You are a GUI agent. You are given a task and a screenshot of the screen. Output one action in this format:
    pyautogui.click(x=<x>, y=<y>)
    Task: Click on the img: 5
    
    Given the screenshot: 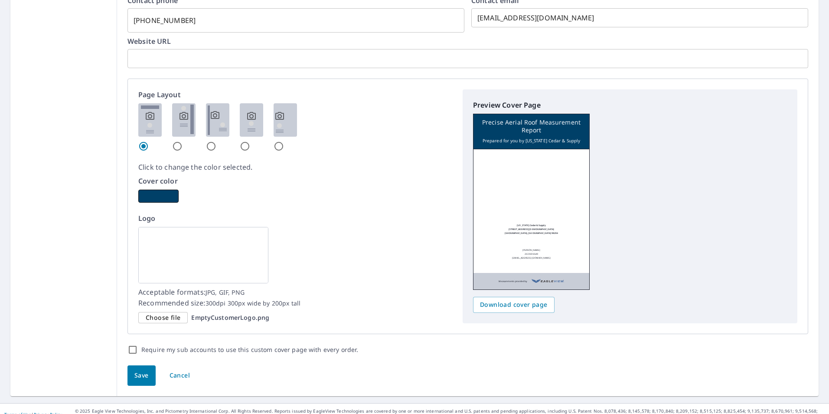 What is the action you would take?
    pyautogui.click(x=285, y=120)
    